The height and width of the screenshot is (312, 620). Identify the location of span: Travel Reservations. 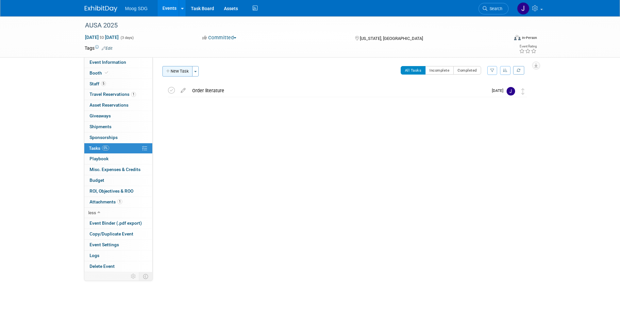
(113, 94).